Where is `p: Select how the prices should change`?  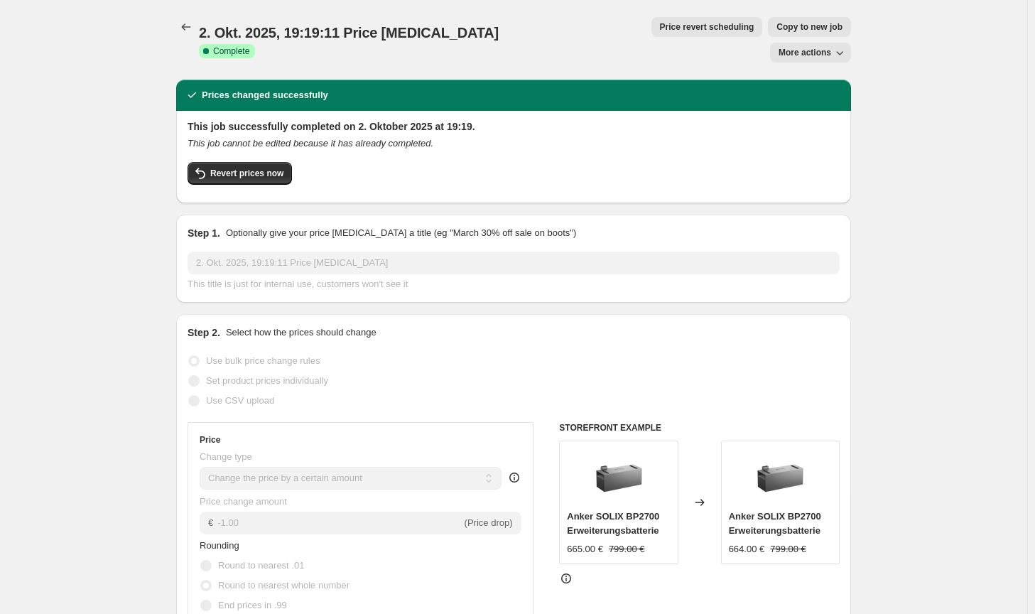 p: Select how the prices should change is located at coordinates (301, 333).